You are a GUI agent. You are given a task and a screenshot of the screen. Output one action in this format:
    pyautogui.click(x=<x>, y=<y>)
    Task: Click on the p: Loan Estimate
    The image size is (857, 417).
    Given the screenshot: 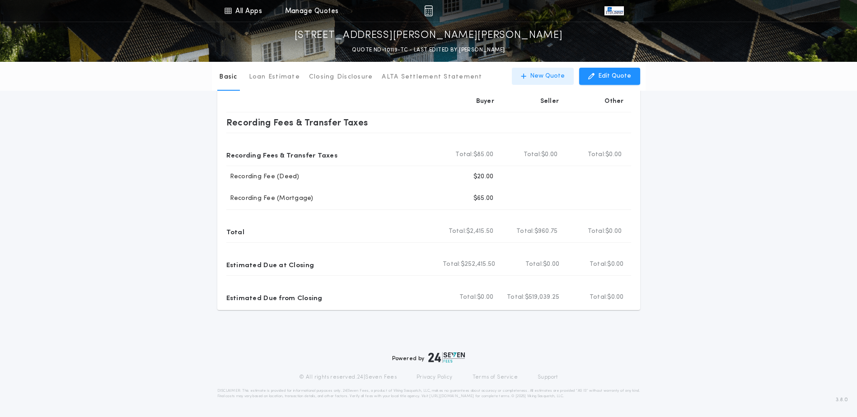 What is the action you would take?
    pyautogui.click(x=274, y=77)
    